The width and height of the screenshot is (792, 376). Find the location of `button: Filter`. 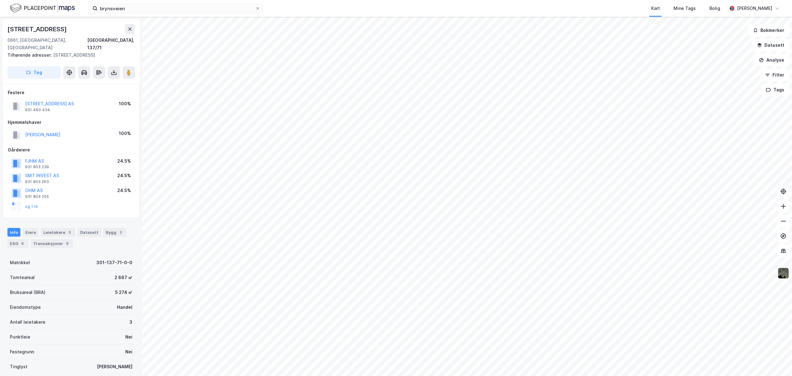

button: Filter is located at coordinates (775, 75).